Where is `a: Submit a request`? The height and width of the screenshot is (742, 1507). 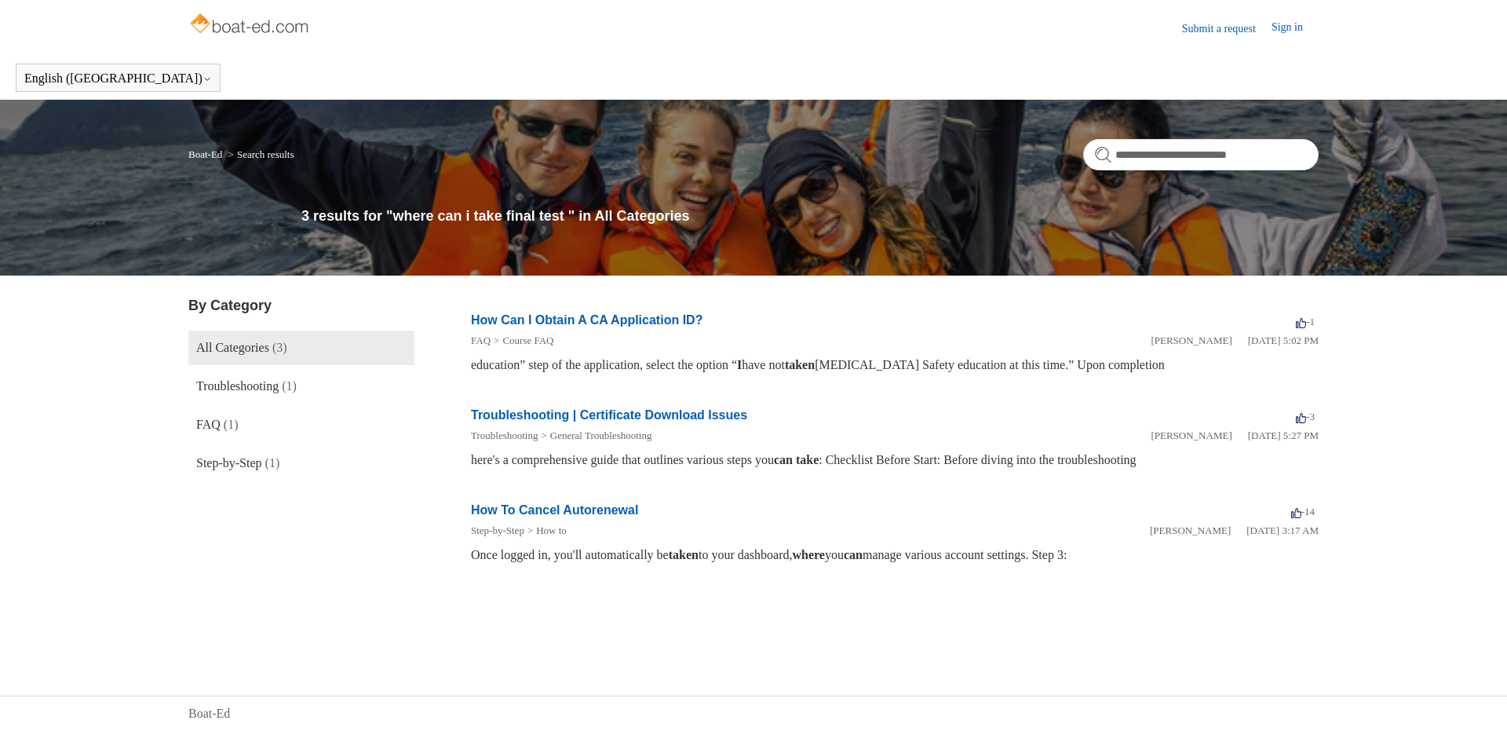
a: Submit a request is located at coordinates (1227, 28).